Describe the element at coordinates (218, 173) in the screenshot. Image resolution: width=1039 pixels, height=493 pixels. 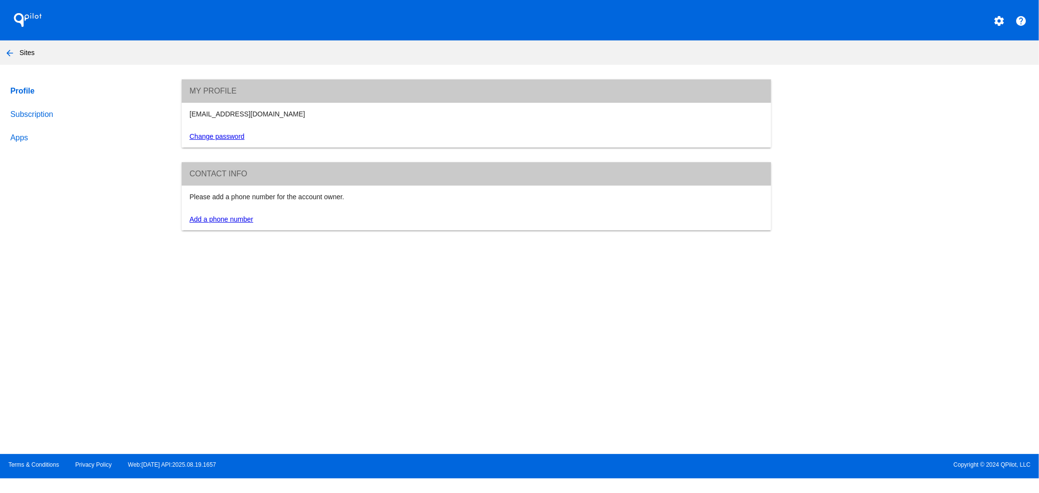
I see `span: Contact info` at that location.